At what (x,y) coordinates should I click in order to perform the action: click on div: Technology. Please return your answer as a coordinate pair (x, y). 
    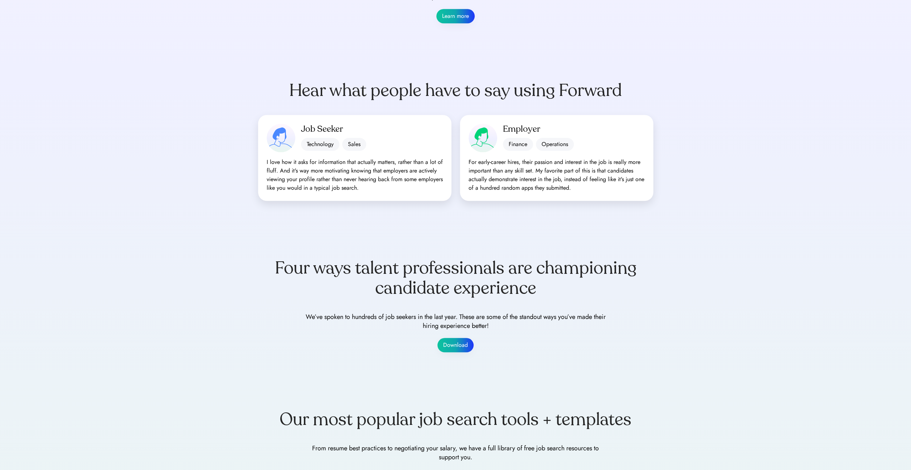
    Looking at the image, I should click on (320, 144).